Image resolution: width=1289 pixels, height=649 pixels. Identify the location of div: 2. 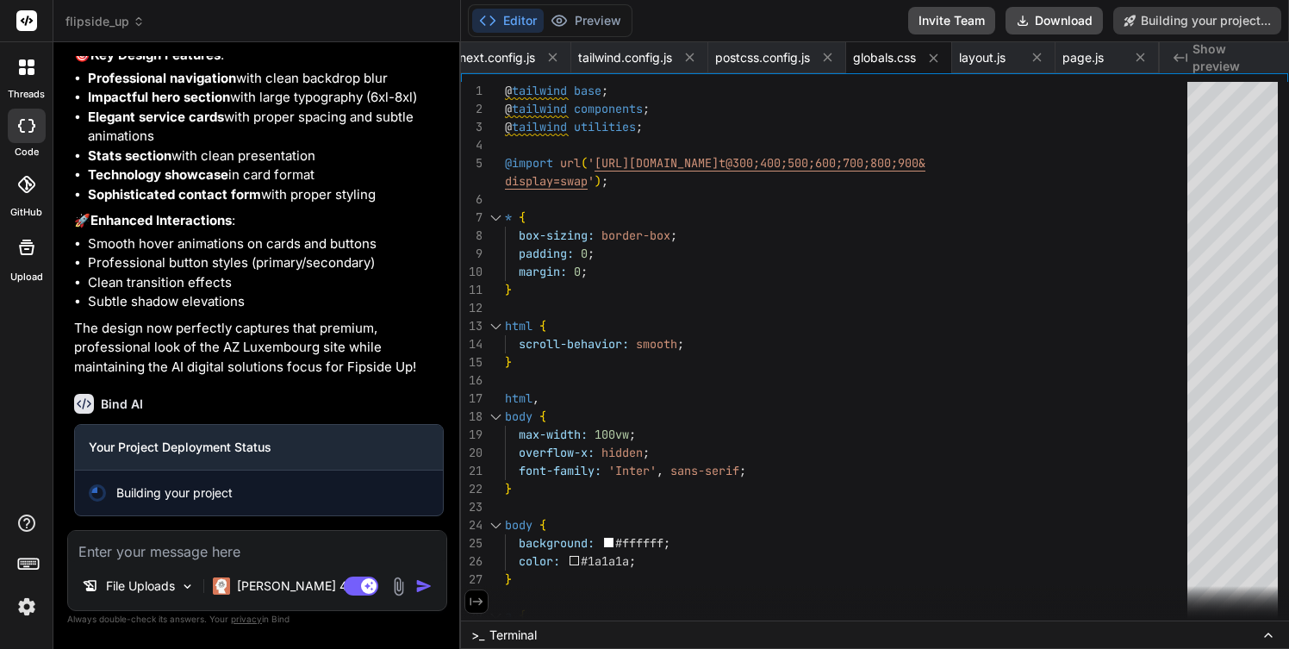
(471, 109).